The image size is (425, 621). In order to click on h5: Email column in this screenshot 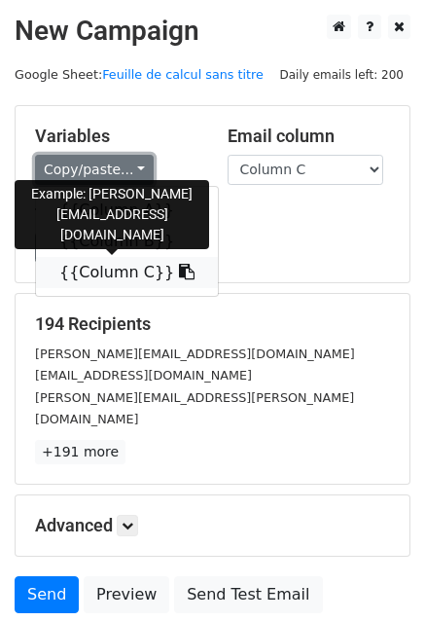, I will do `click(309, 136)`.